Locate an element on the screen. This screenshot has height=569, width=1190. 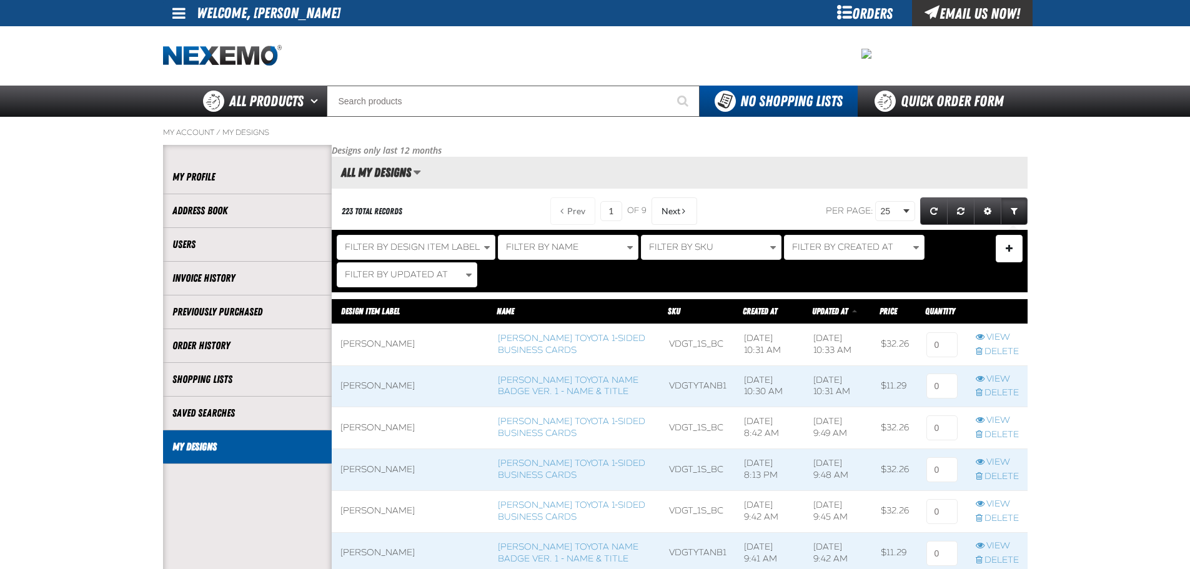
span: Quantity is located at coordinates (940, 311).